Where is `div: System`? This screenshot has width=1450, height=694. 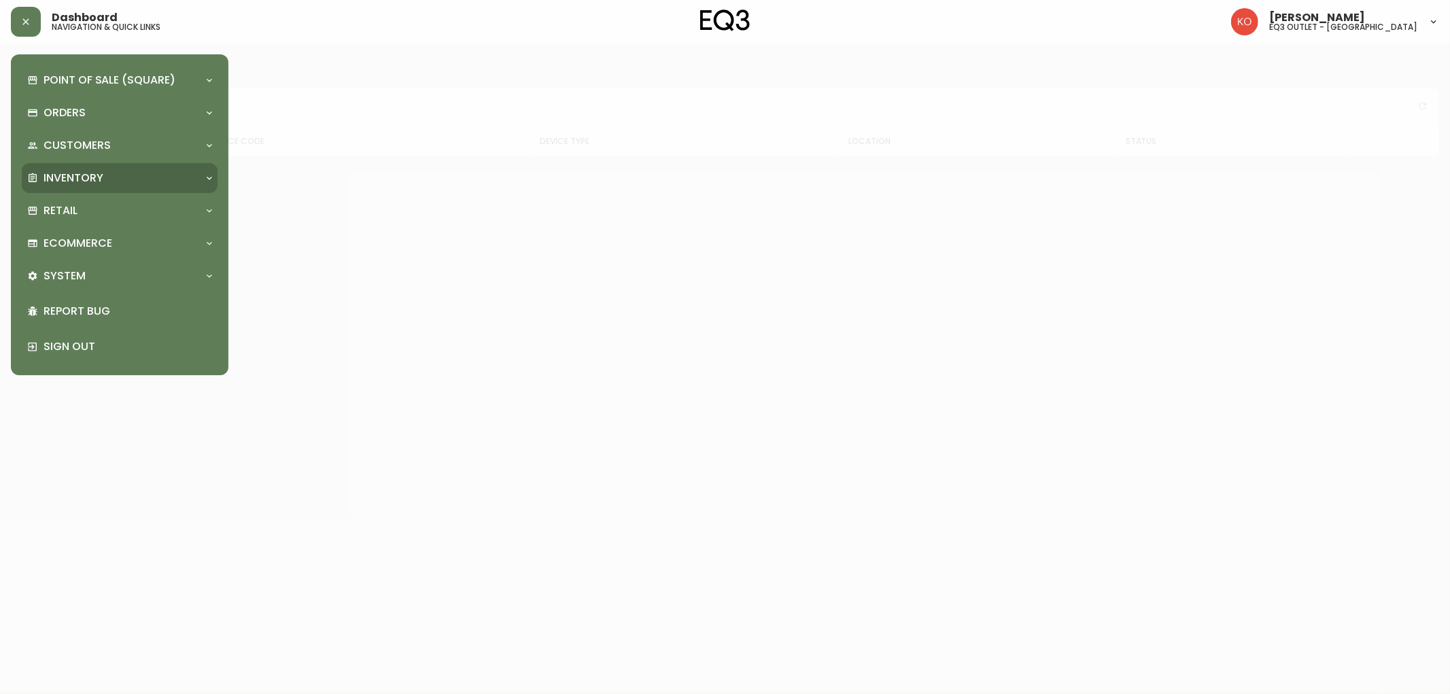 div: System is located at coordinates (120, 276).